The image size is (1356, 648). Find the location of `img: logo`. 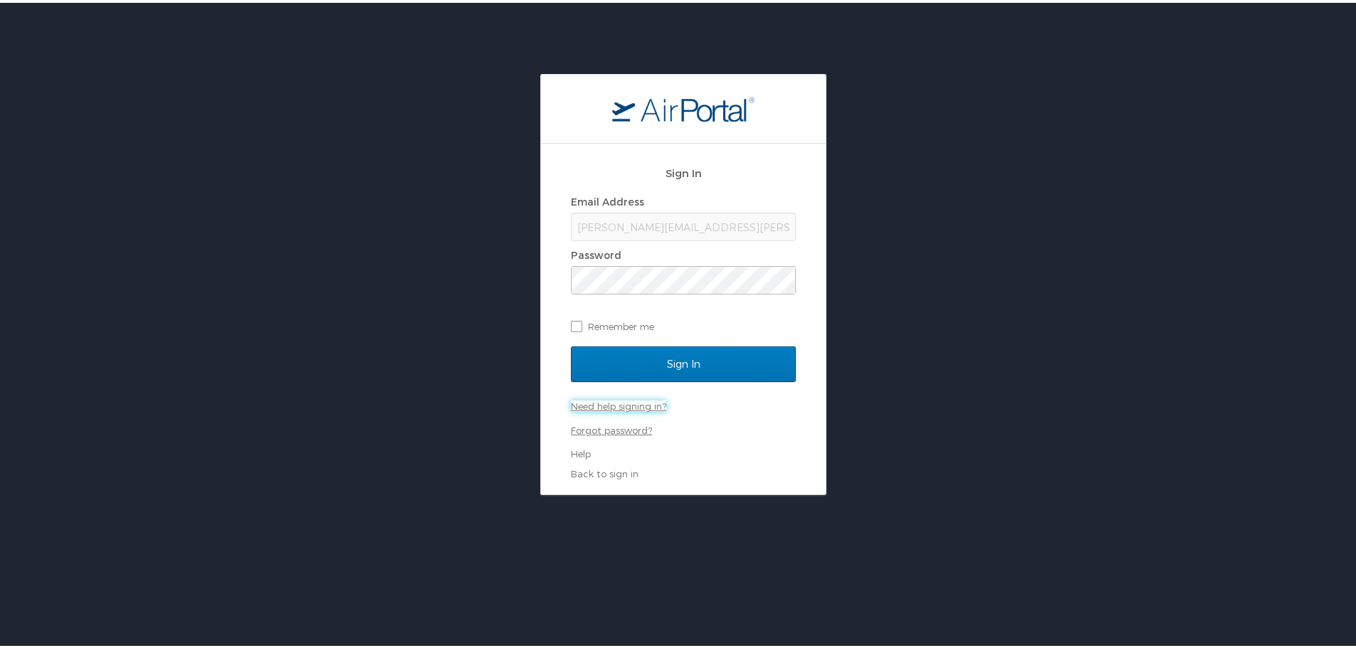

img: logo is located at coordinates (683, 106).